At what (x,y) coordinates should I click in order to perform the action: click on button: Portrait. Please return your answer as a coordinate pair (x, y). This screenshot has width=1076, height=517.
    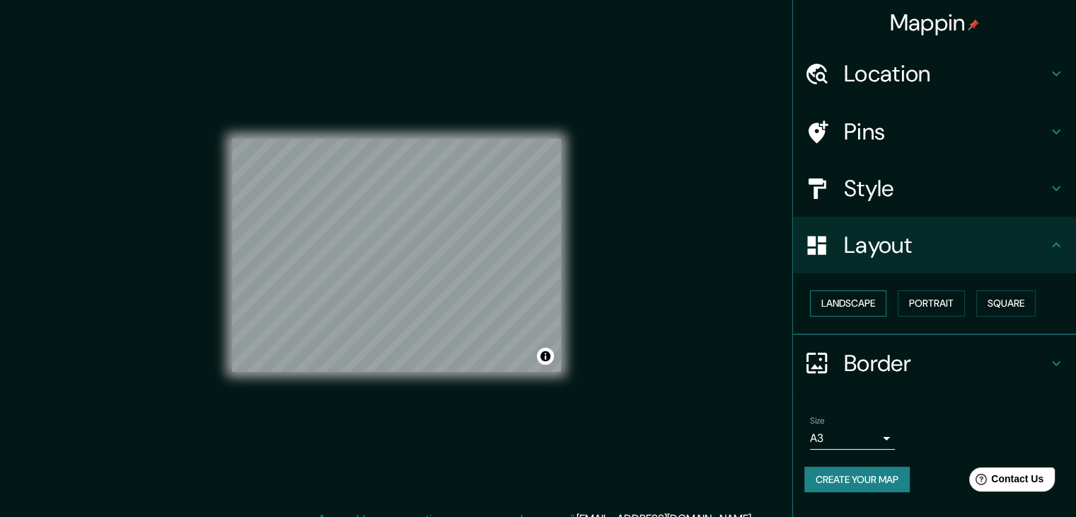
    Looking at the image, I should click on (931, 303).